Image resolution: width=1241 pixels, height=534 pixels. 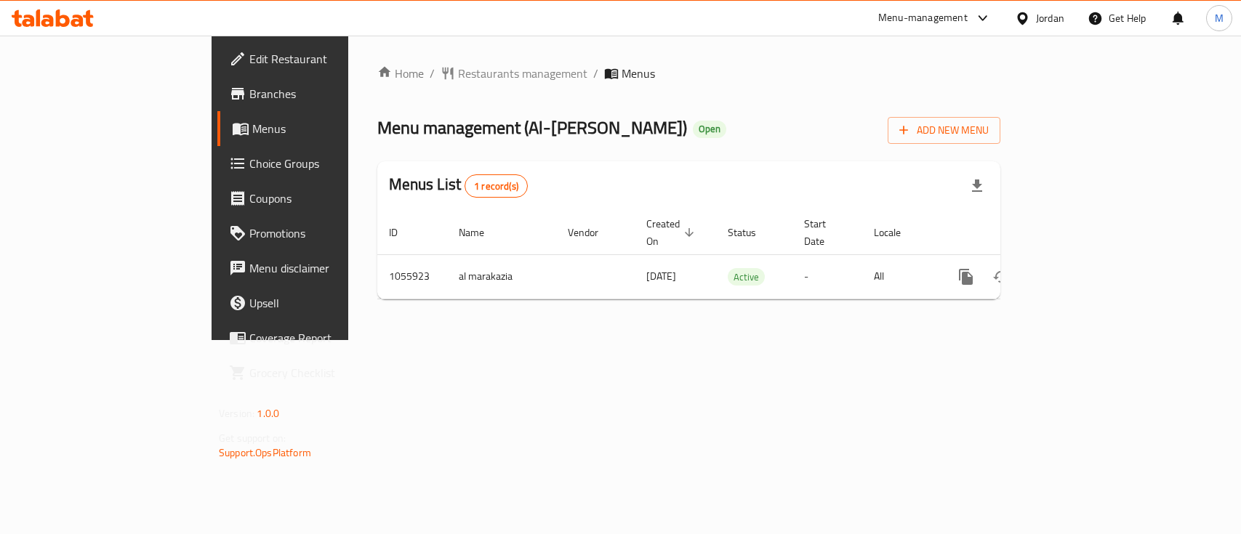 I want to click on span: Promotions, so click(x=328, y=233).